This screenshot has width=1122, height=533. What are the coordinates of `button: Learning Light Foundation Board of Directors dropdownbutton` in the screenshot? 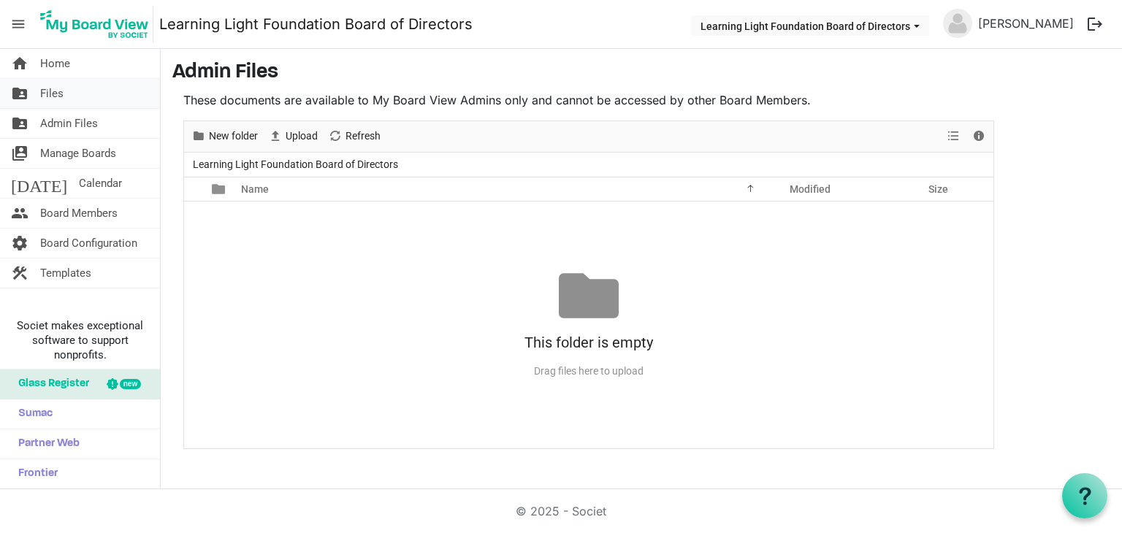 It's located at (810, 26).